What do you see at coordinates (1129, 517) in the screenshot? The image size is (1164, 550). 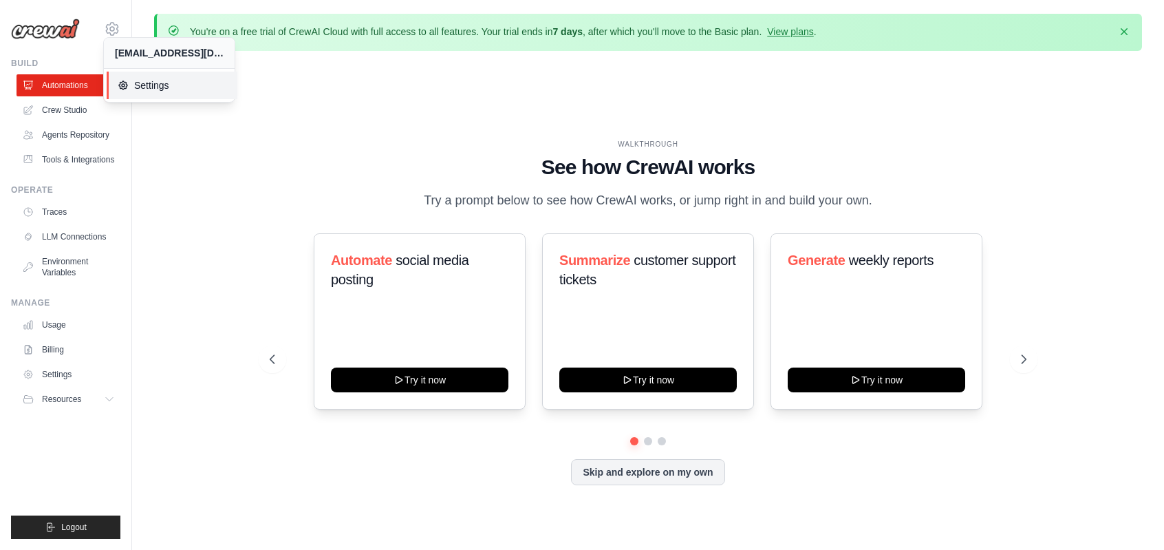 I see `div: Chat Widget` at bounding box center [1129, 517].